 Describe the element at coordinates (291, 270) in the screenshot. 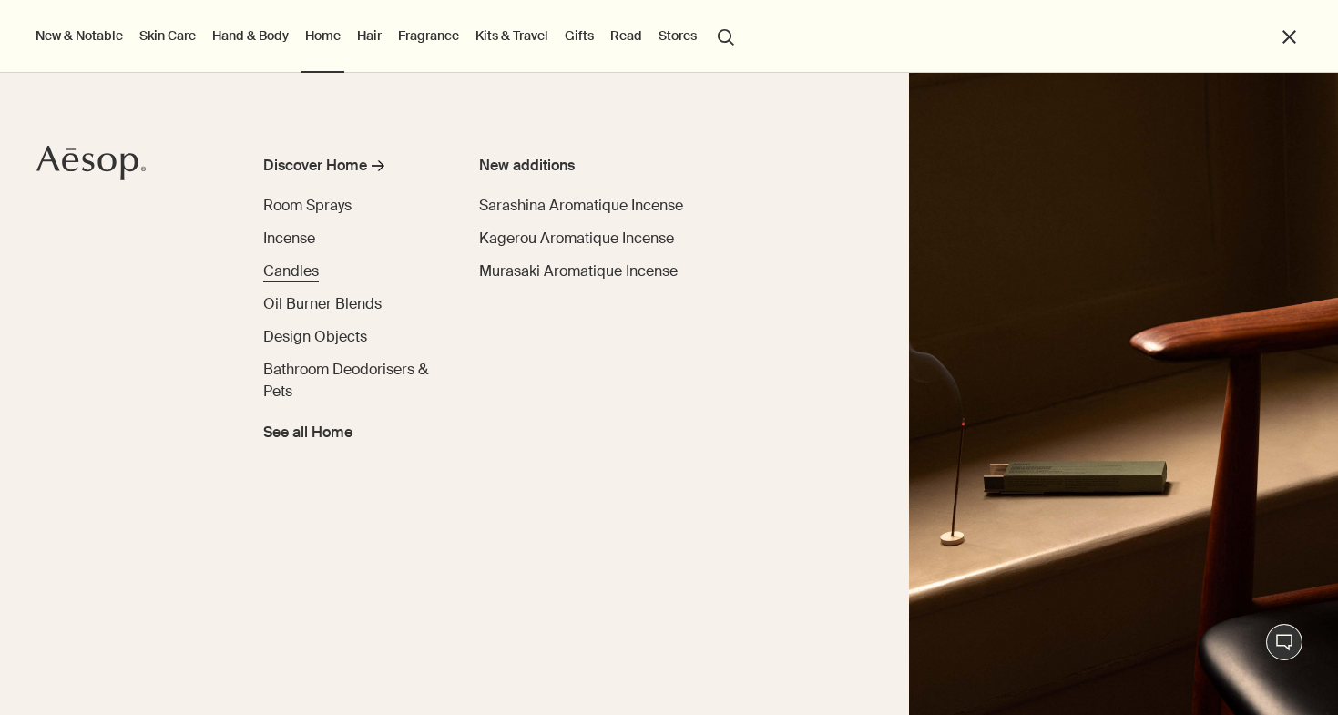

I see `span: Candles` at that location.